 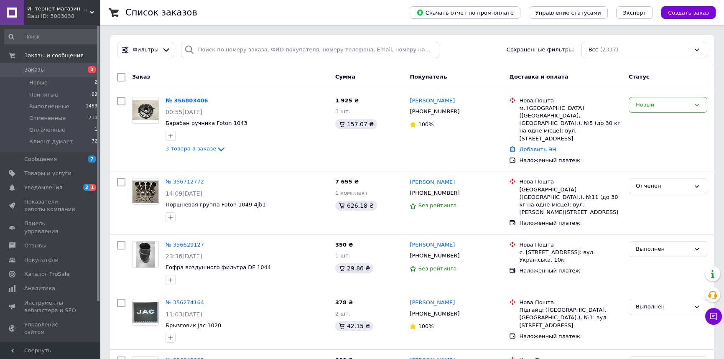 I want to click on span: Заказ, so click(x=141, y=76).